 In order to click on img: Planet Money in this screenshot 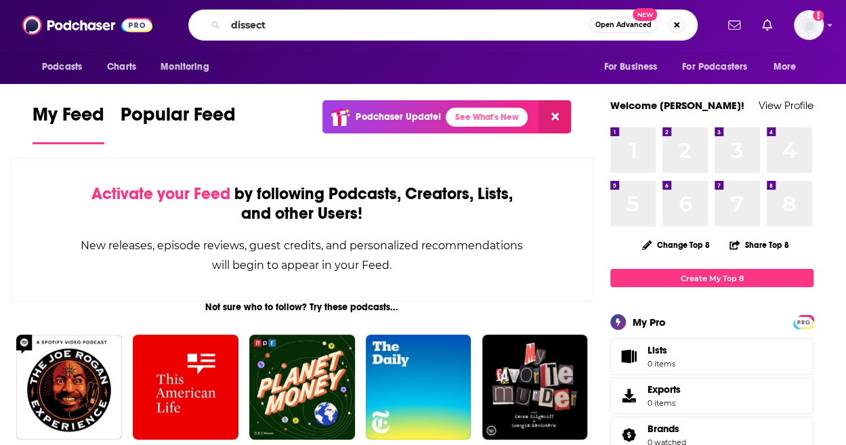, I will do `click(302, 387)`.